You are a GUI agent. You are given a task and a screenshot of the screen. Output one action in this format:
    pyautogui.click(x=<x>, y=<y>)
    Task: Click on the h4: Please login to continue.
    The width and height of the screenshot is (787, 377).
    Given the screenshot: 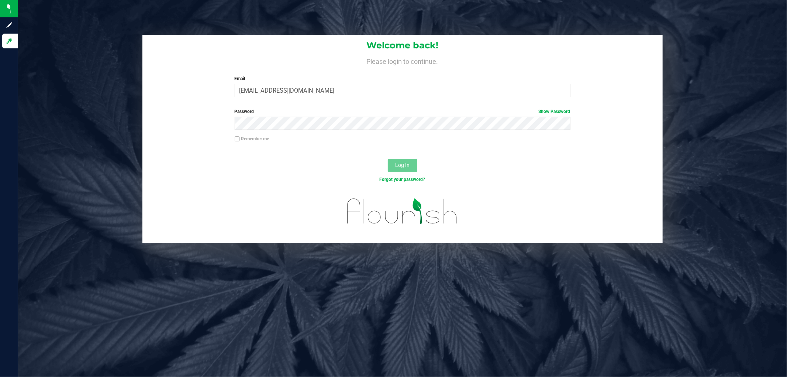 What is the action you would take?
    pyautogui.click(x=403, y=61)
    